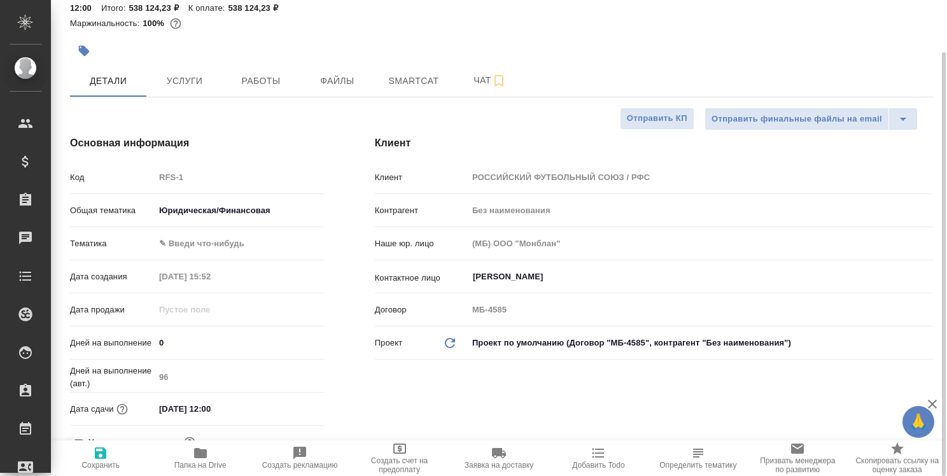 The width and height of the screenshot is (947, 476). Describe the element at coordinates (798, 458) in the screenshot. I see `button: Призвать менеджера по развитию` at that location.